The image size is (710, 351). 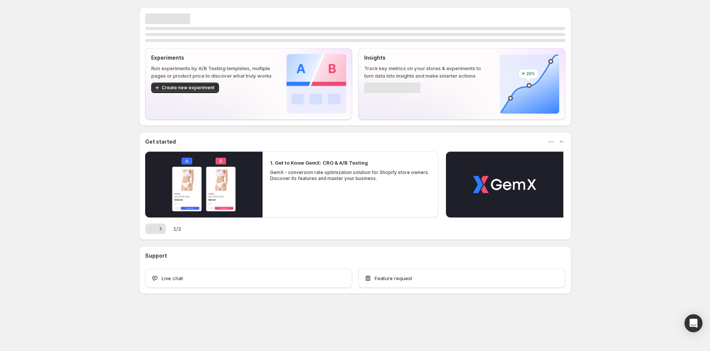 I want to click on div: Open Intercom Messenger, so click(x=693, y=323).